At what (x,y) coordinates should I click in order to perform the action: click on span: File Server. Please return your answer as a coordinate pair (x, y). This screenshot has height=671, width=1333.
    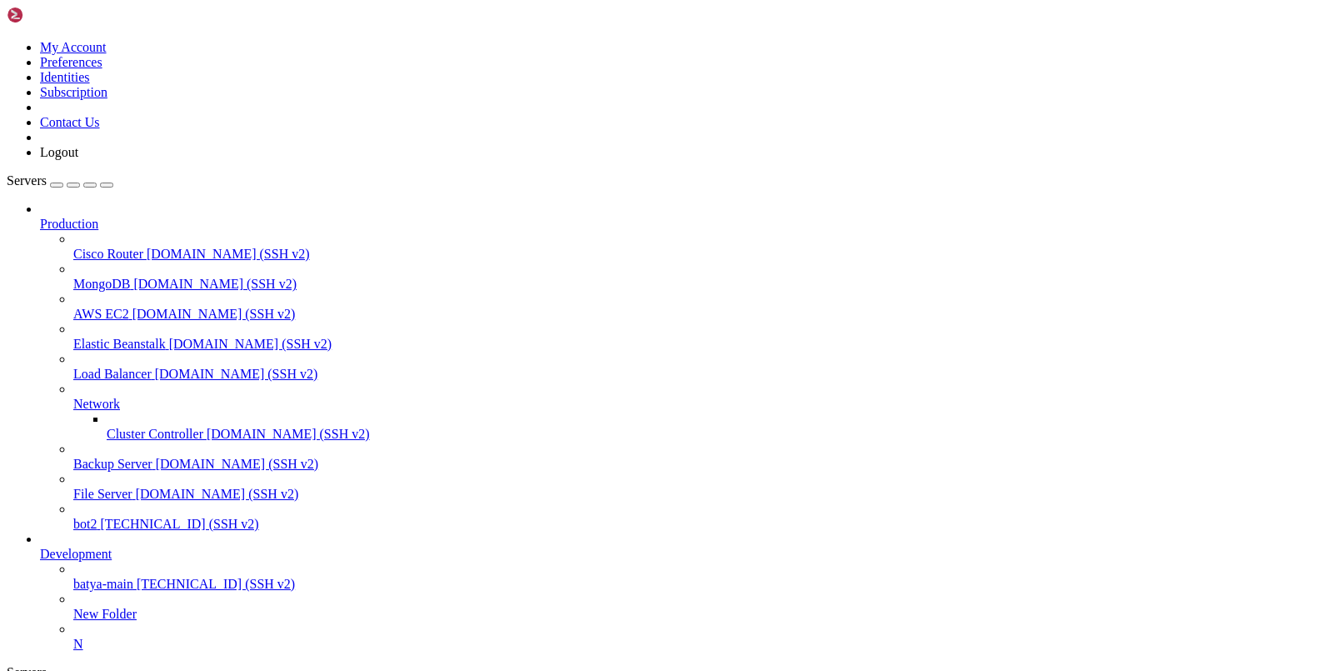
    Looking at the image, I should click on (102, 493).